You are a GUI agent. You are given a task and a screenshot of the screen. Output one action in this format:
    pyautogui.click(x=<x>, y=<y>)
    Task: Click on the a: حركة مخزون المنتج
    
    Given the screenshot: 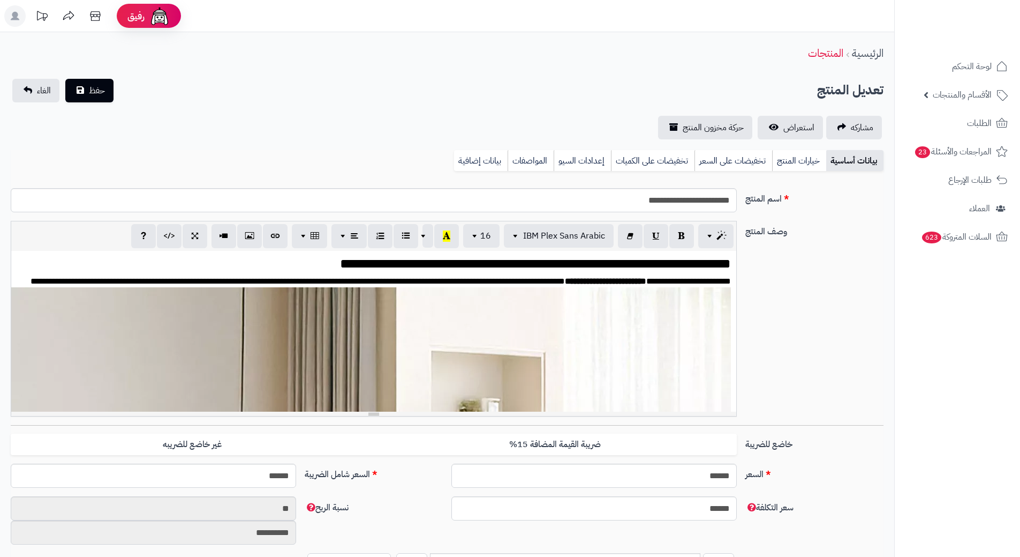 What is the action you would take?
    pyautogui.click(x=705, y=127)
    